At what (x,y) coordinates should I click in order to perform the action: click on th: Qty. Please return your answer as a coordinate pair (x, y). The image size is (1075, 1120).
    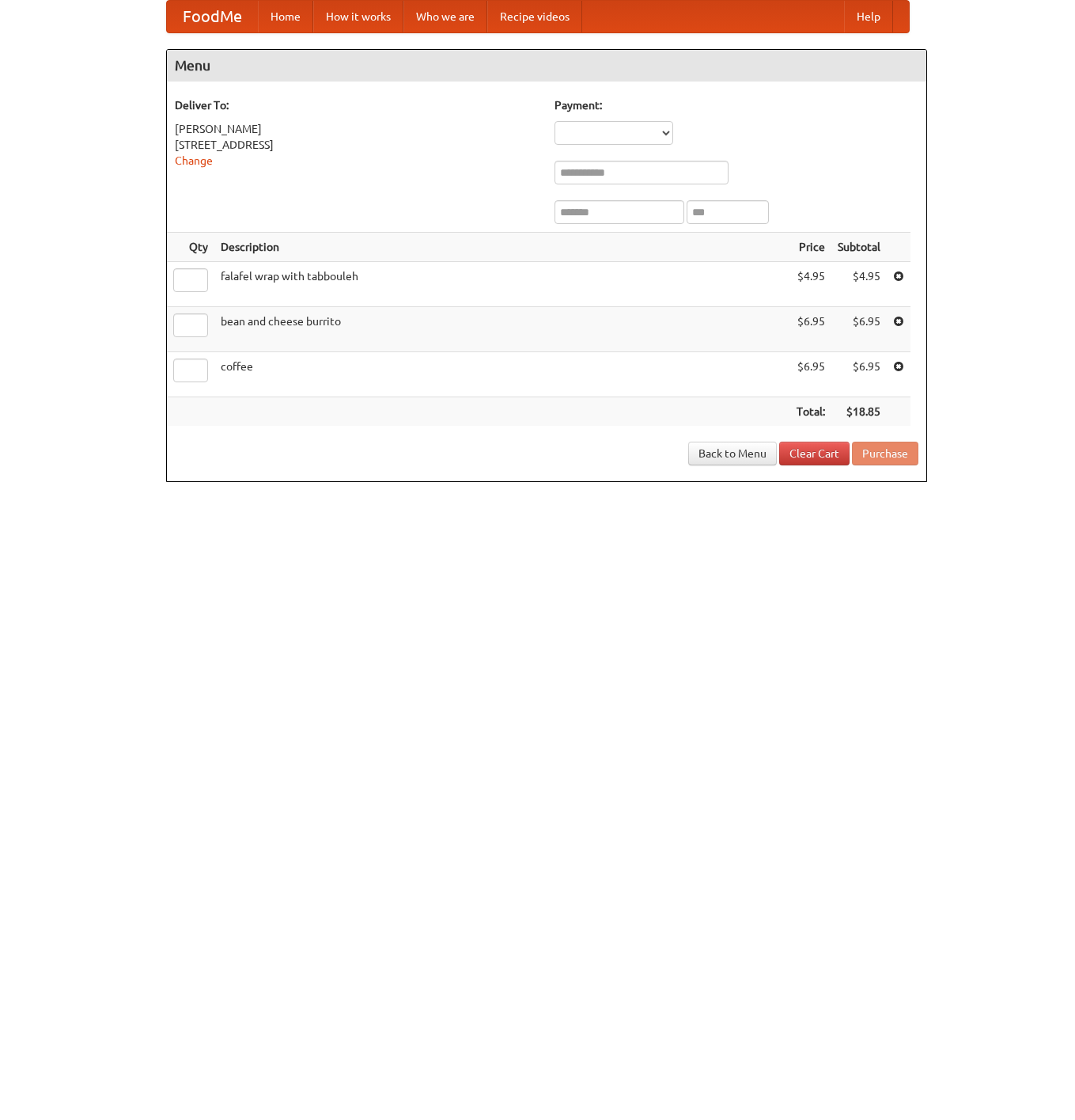
    Looking at the image, I should click on (191, 247).